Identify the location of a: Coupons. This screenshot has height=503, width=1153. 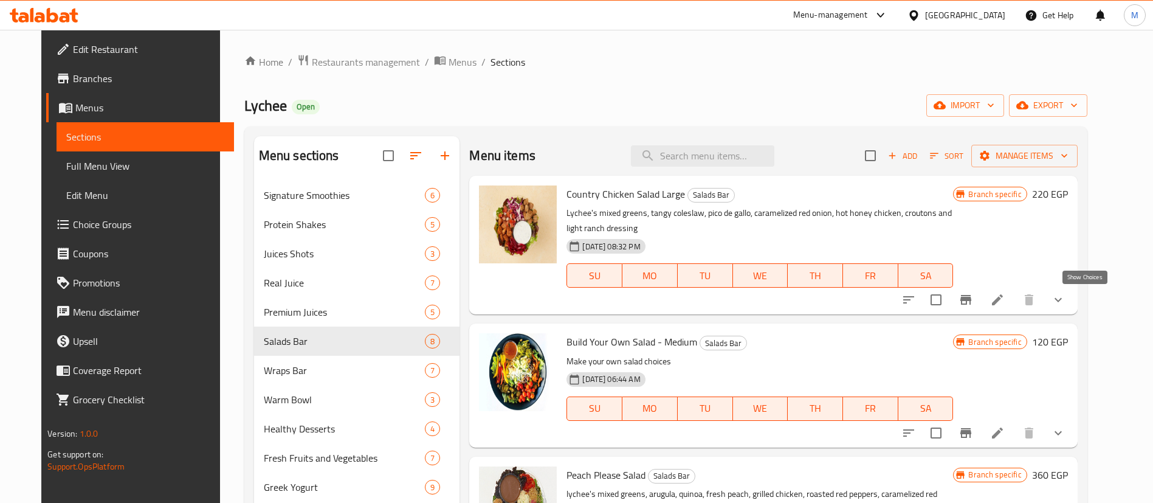
(140, 253).